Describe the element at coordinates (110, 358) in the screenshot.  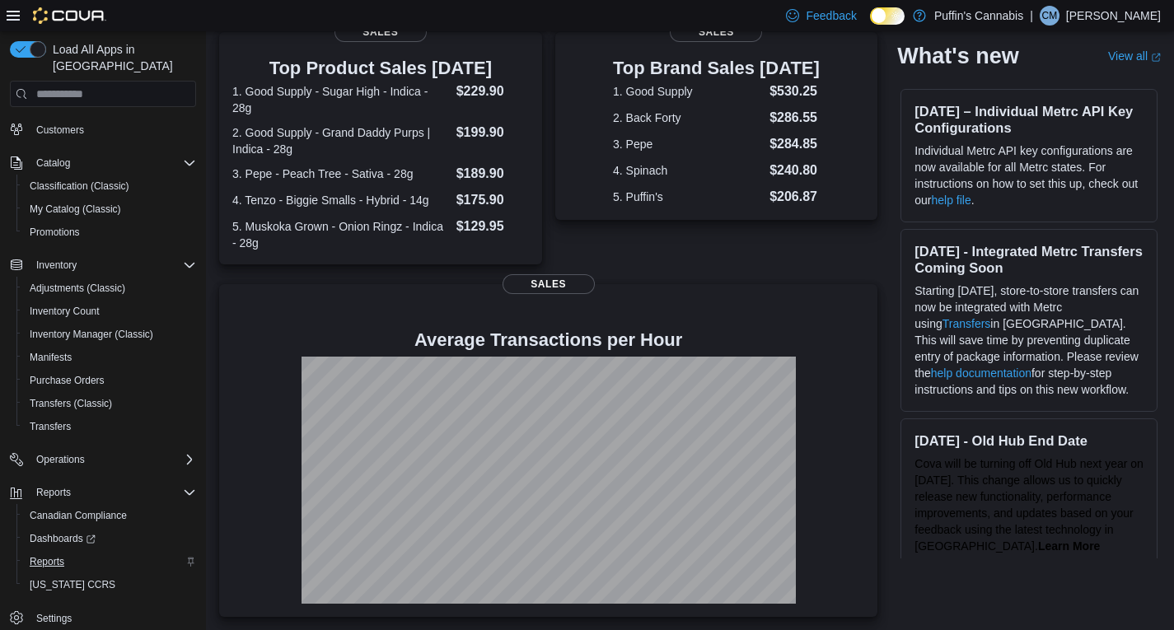
I see `button: Manifests` at that location.